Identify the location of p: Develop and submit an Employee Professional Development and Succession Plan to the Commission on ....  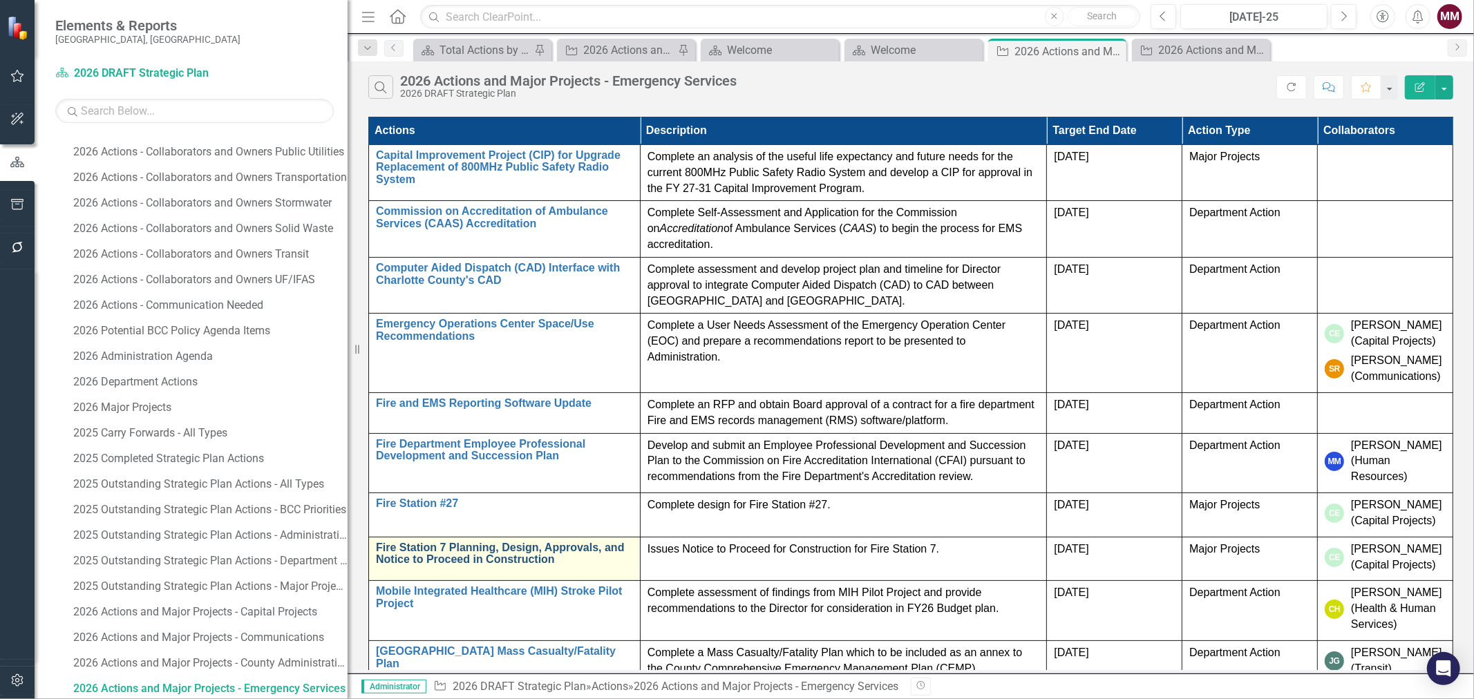
(844, 462).